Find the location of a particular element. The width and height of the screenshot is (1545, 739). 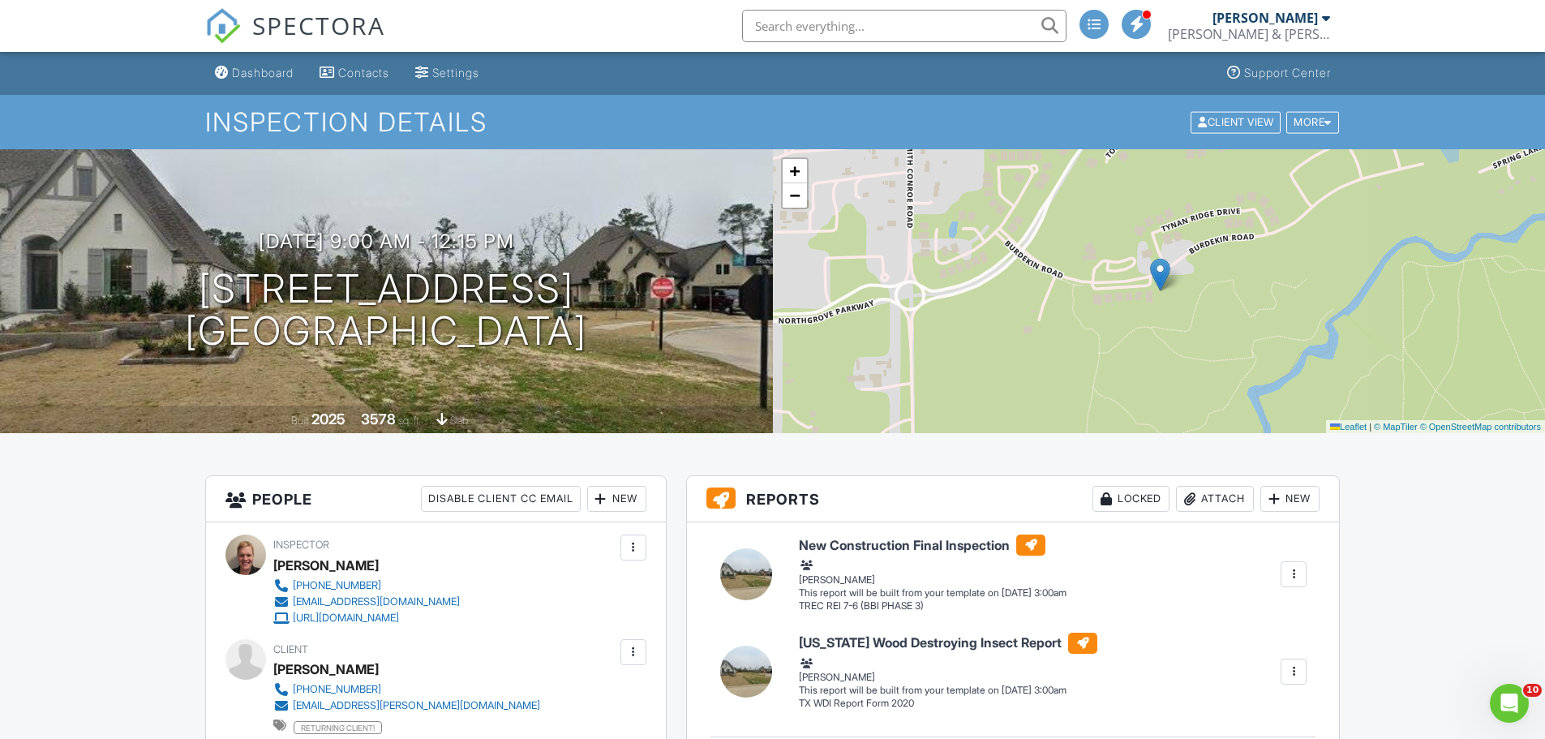

span: Built is located at coordinates (300, 420).